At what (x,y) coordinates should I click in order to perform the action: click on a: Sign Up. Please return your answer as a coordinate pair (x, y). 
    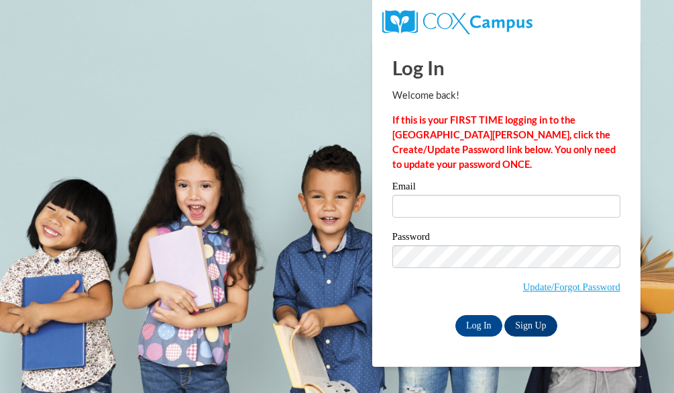
    Looking at the image, I should click on (531, 325).